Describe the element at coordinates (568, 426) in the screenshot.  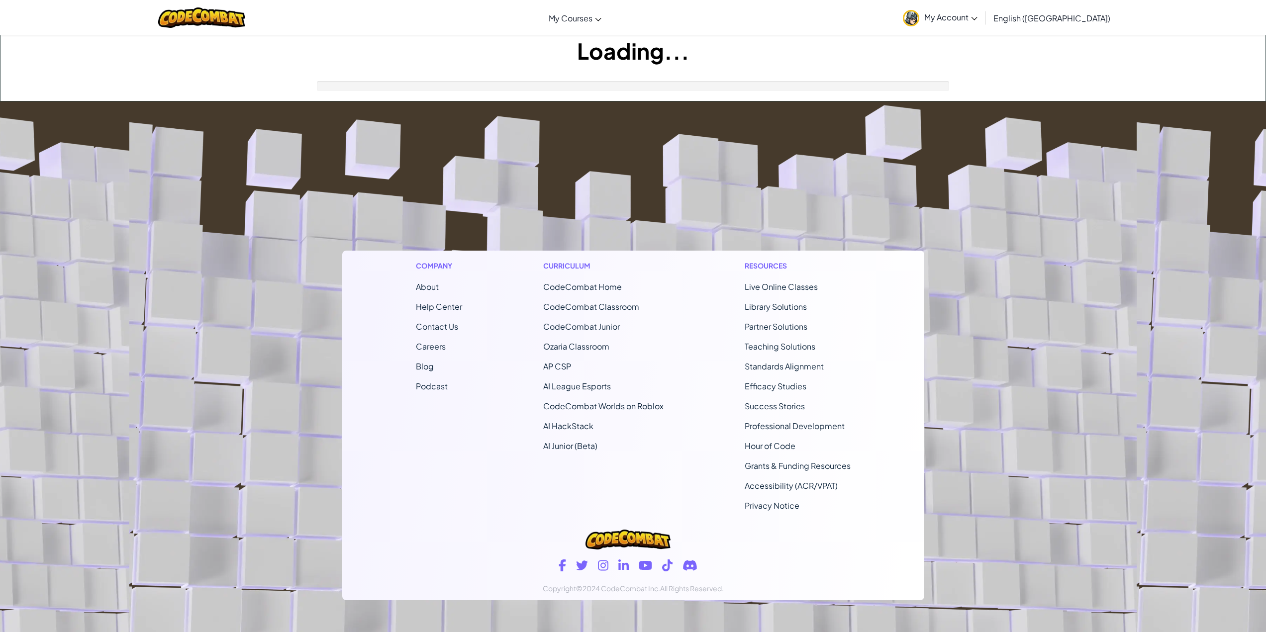
I see `a: AI HackStack` at that location.